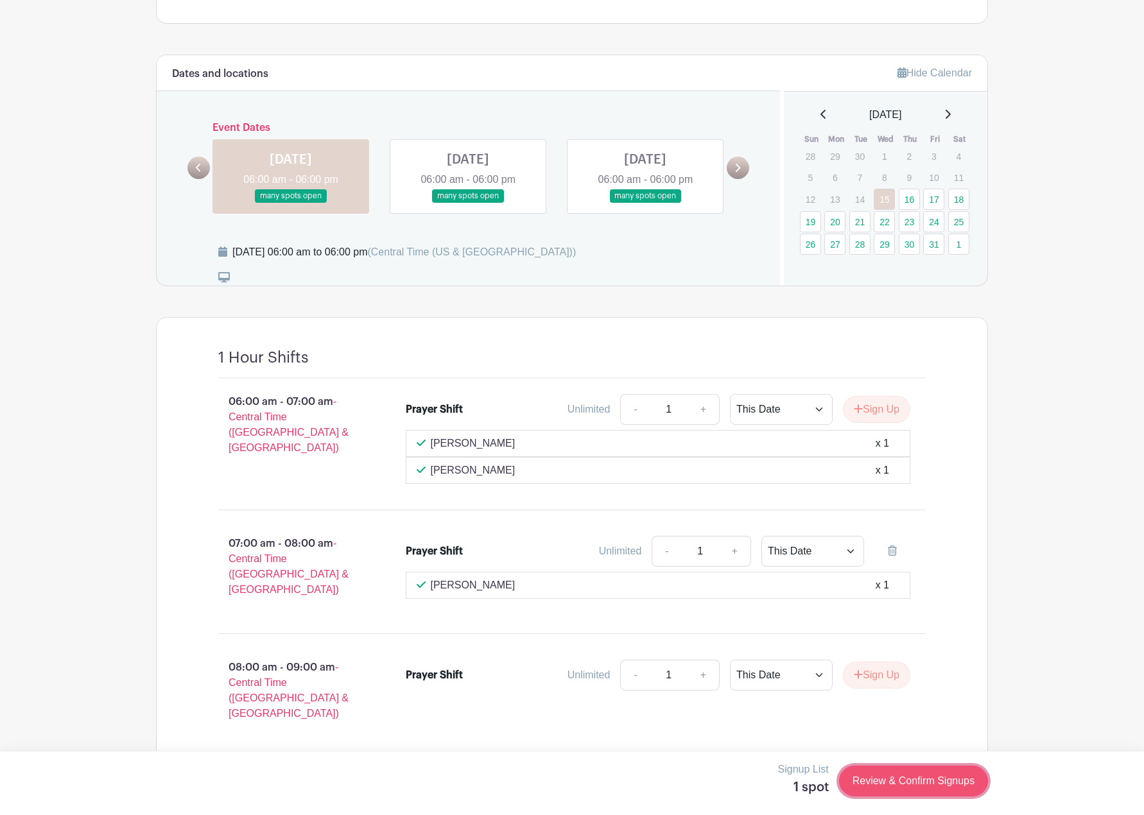 This screenshot has width=1144, height=815. What do you see at coordinates (220, 74) in the screenshot?
I see `h6: Dates and locations` at bounding box center [220, 74].